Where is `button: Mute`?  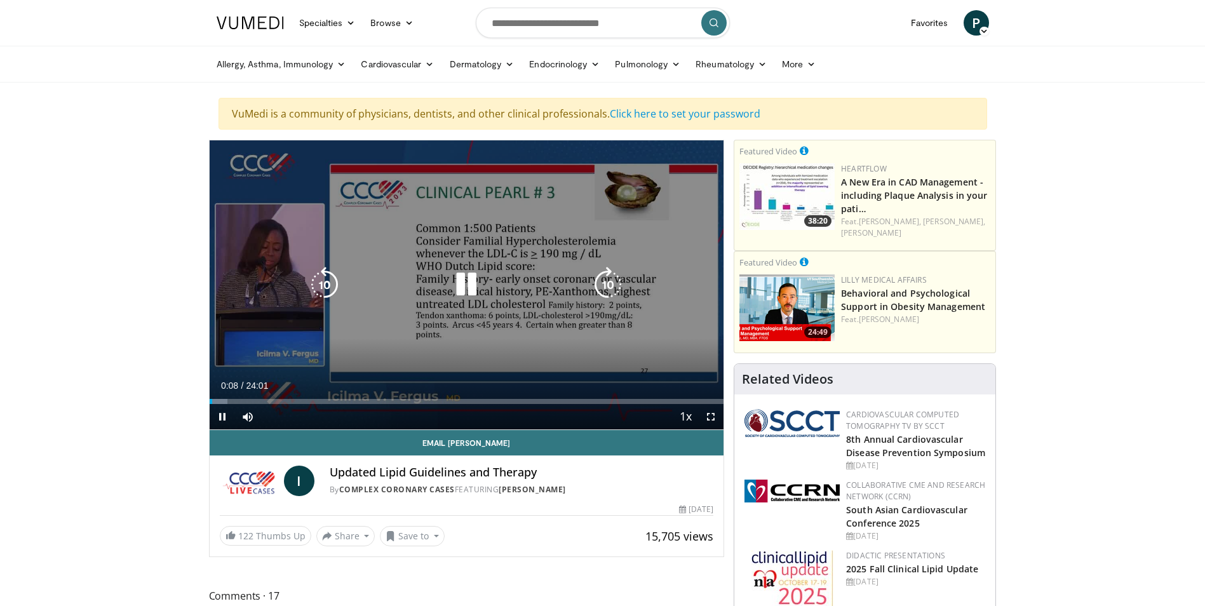 button: Mute is located at coordinates (248, 417).